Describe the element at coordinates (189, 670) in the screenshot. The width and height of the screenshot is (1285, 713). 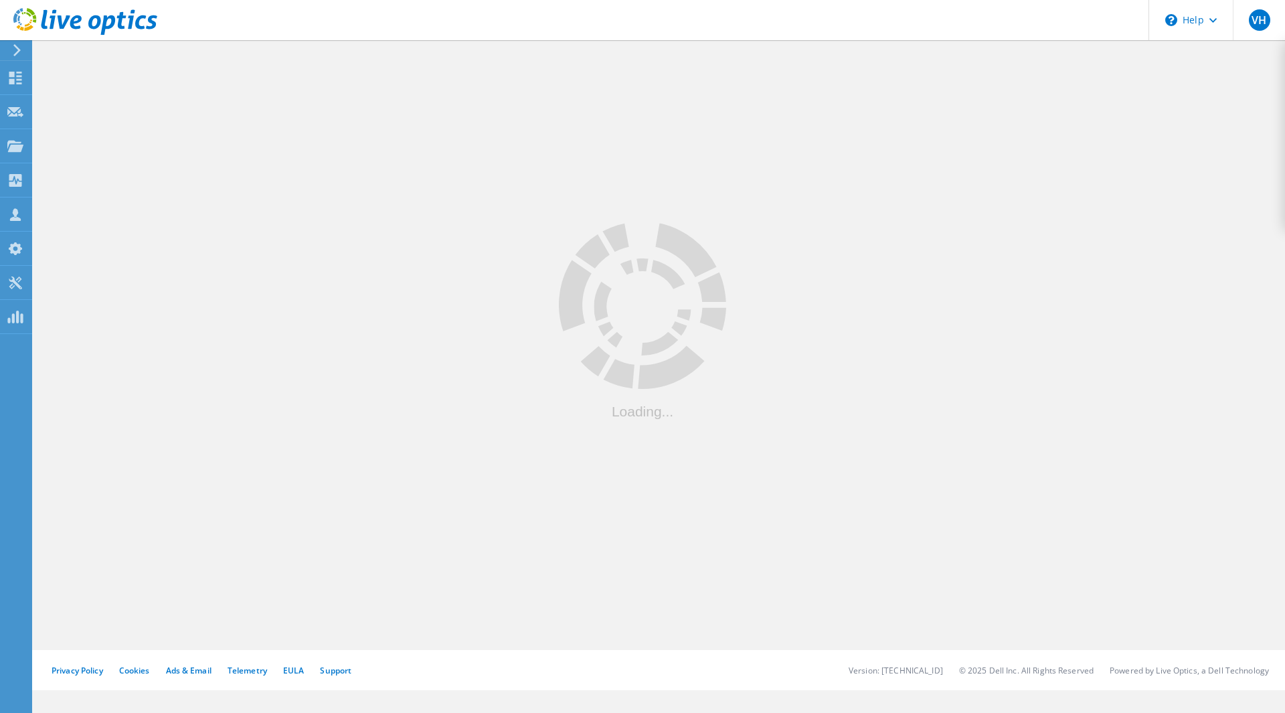
I see `a: Ads & Email` at that location.